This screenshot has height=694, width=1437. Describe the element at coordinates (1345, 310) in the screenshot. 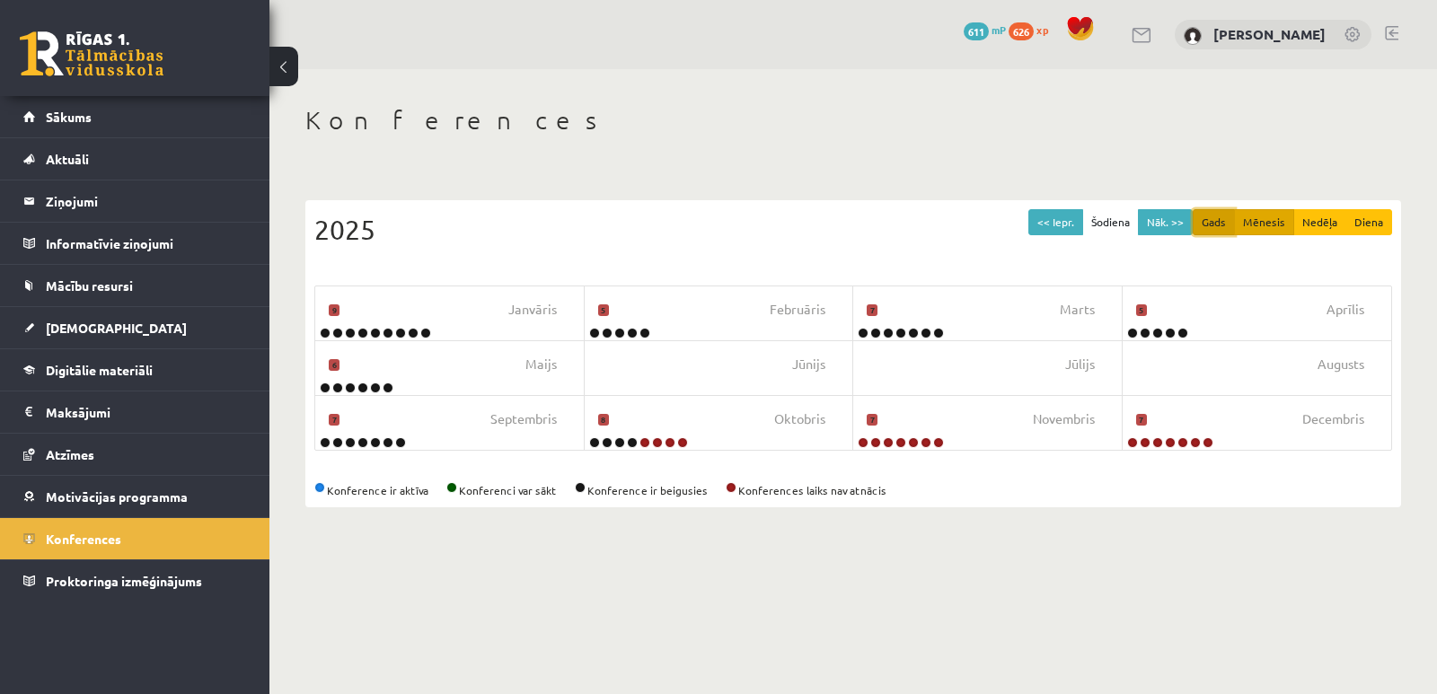

I see `span: Aprīlis` at that location.